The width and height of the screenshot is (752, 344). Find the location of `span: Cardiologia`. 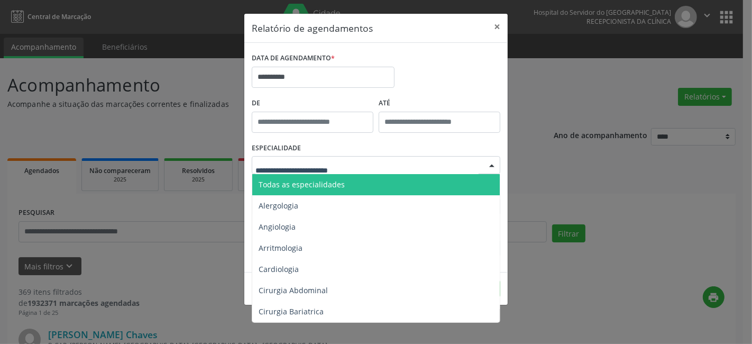

span: Cardiologia is located at coordinates (279, 269).